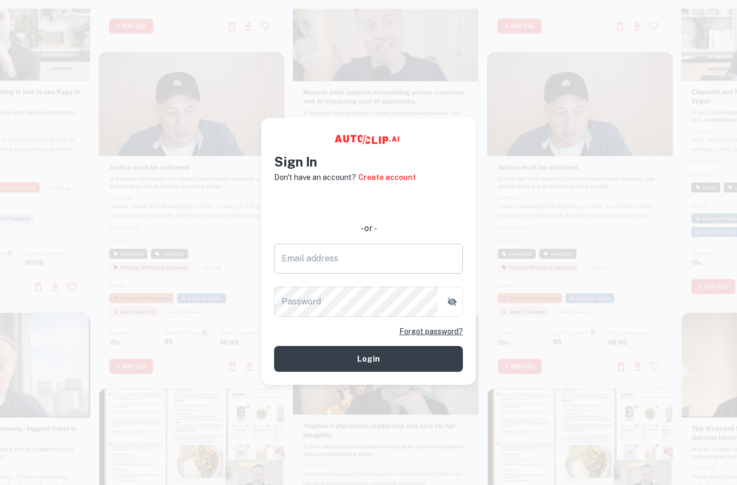 The image size is (737, 485). What do you see at coordinates (431, 332) in the screenshot?
I see `a: Forgot password?` at bounding box center [431, 332].